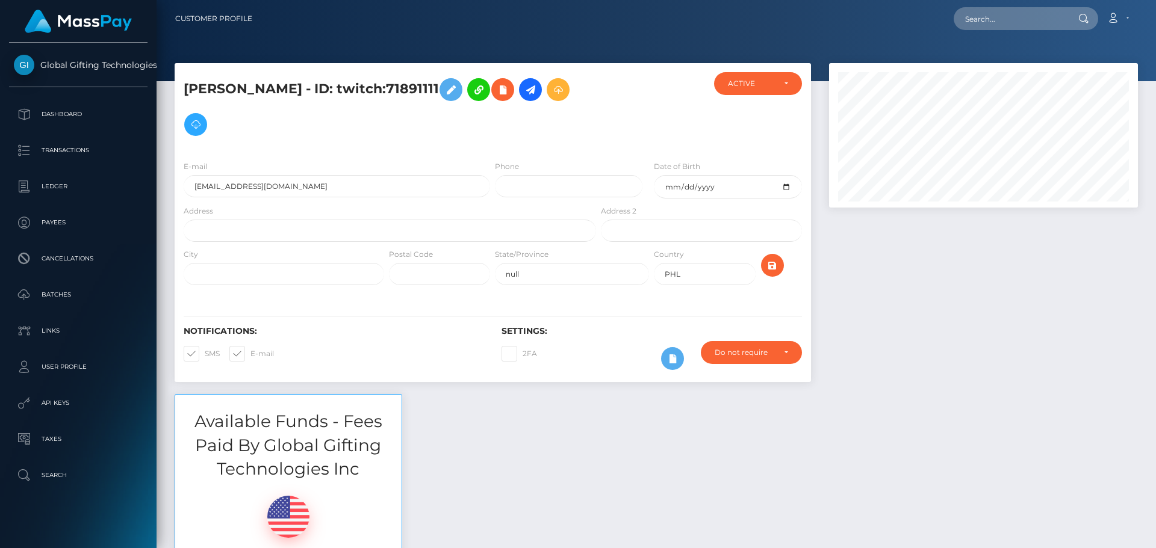 This screenshot has height=548, width=1156. What do you see at coordinates (202, 354) in the screenshot?
I see `label: SMS` at bounding box center [202, 354].